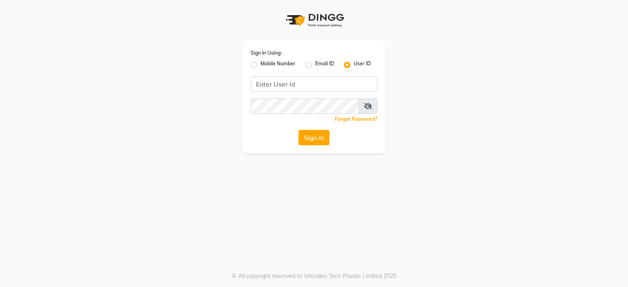  I want to click on button: Sign In, so click(314, 138).